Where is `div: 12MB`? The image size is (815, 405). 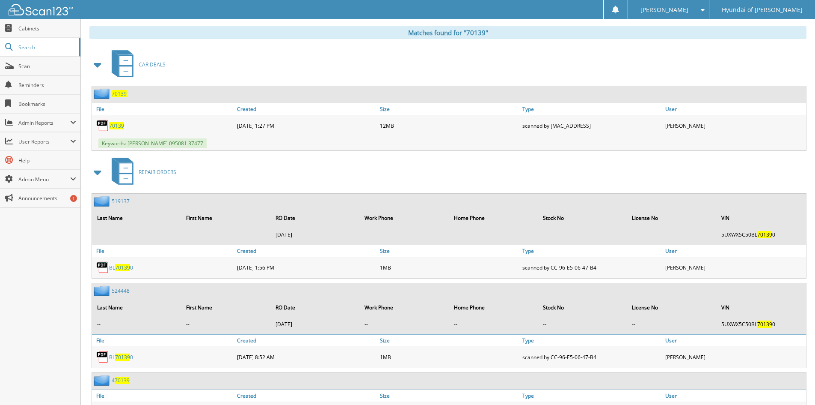
div: 12MB is located at coordinates (449, 125).